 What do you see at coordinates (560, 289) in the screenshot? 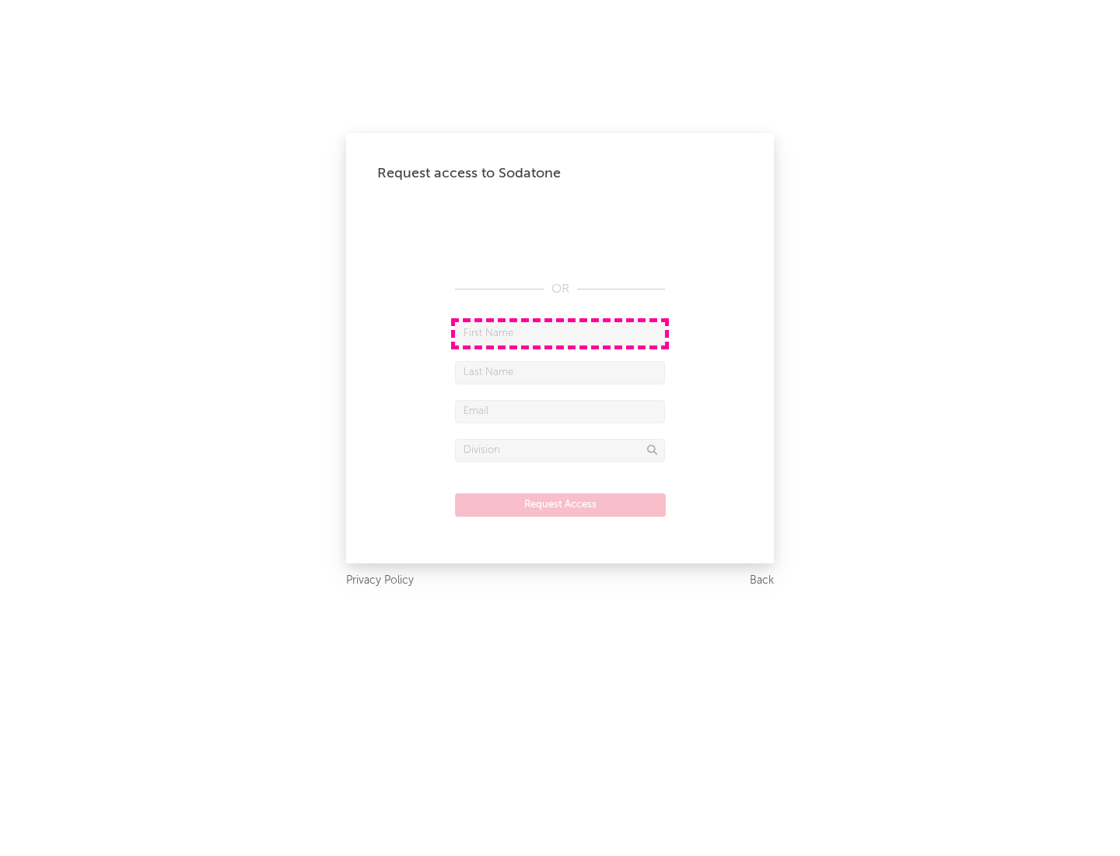
I see `div: OR` at bounding box center [560, 289].